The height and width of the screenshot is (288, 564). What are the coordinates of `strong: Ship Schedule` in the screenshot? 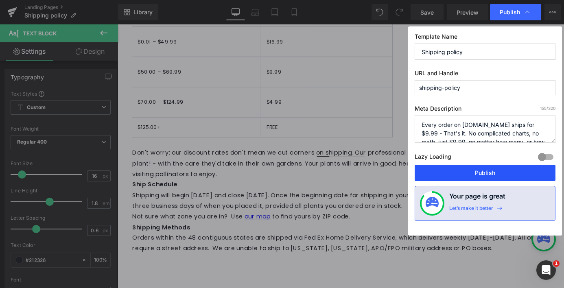 It's located at (41, 176).